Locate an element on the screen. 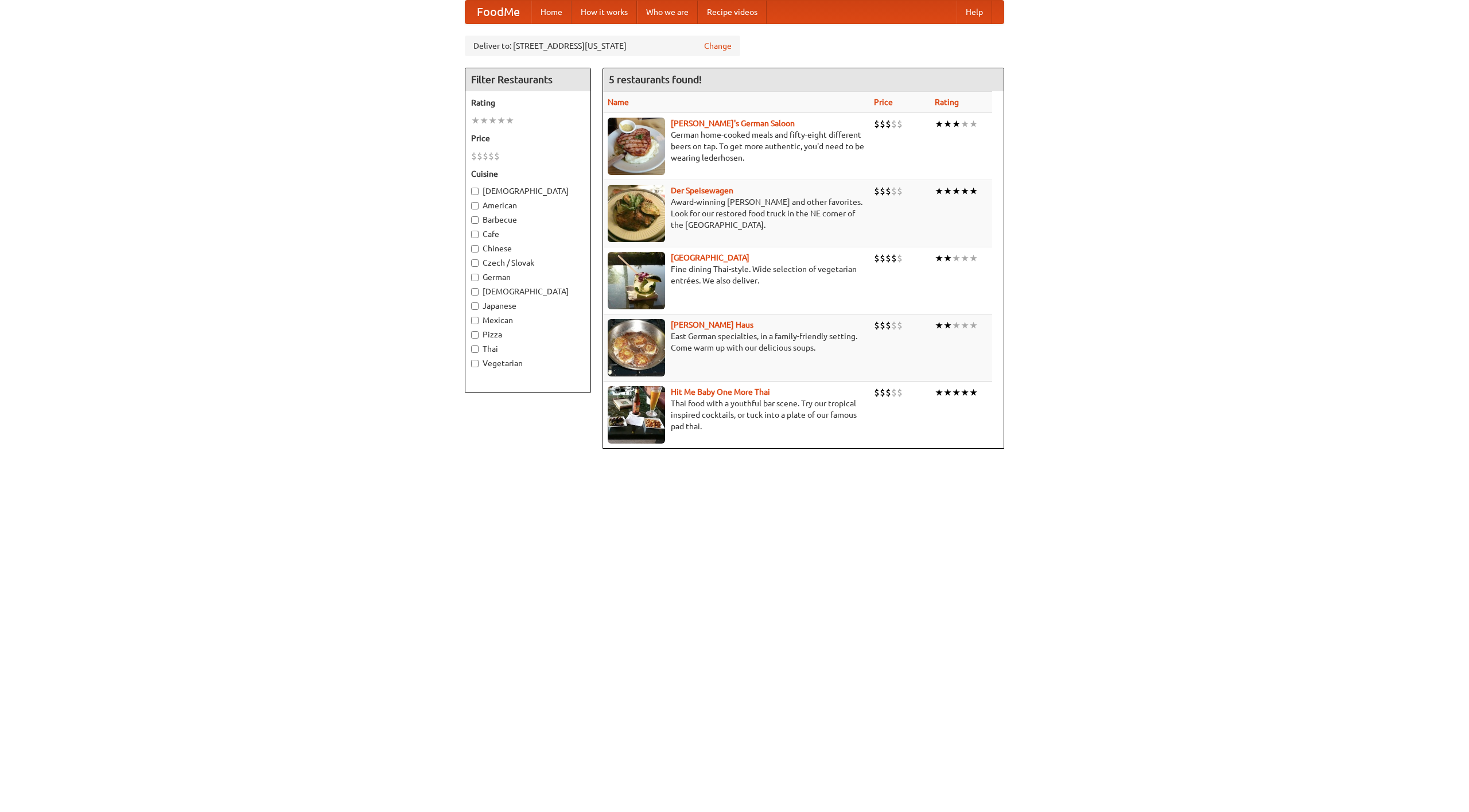  a: Change is located at coordinates (718, 46).